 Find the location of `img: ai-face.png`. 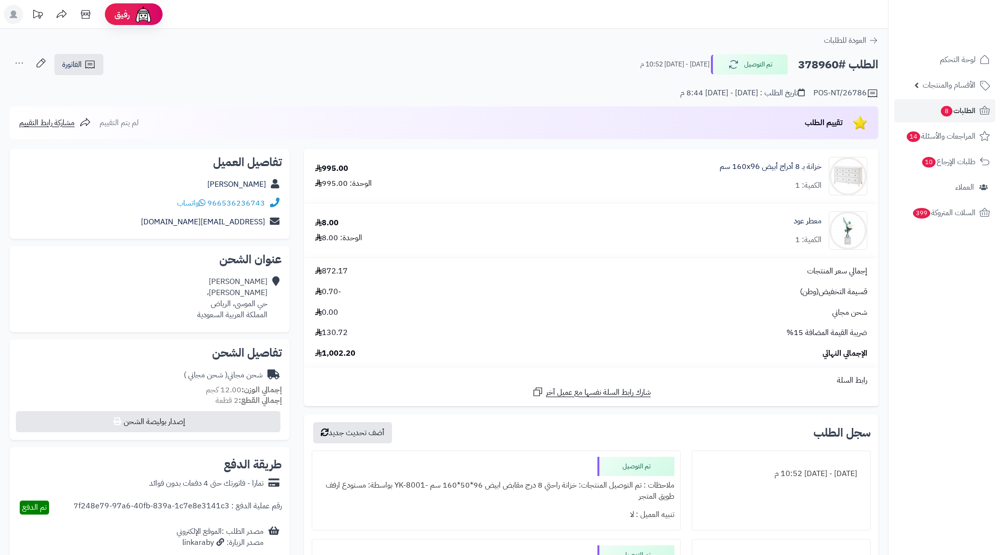

img: ai-face.png is located at coordinates (143, 14).